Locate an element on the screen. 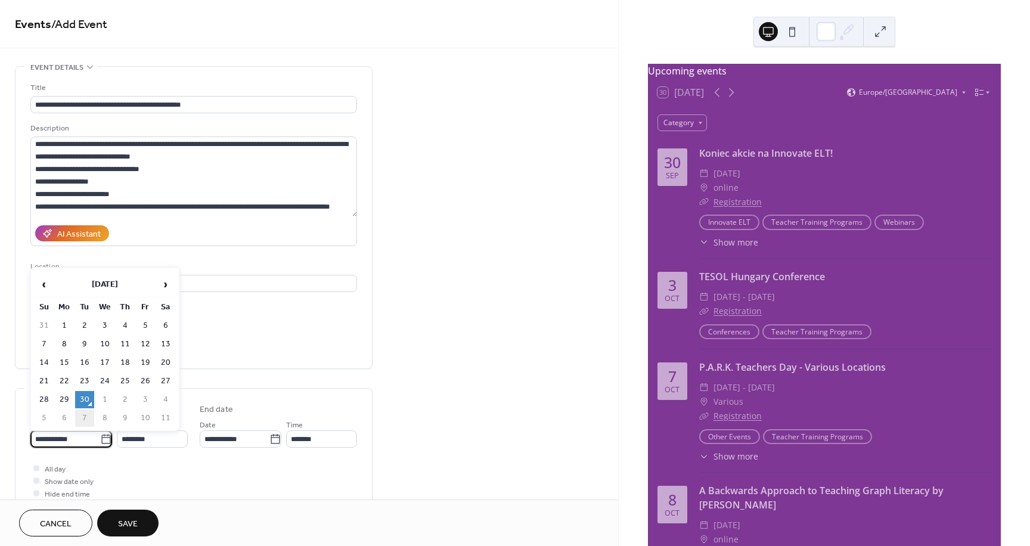 The image size is (1030, 546). td: 29 is located at coordinates (64, 399).